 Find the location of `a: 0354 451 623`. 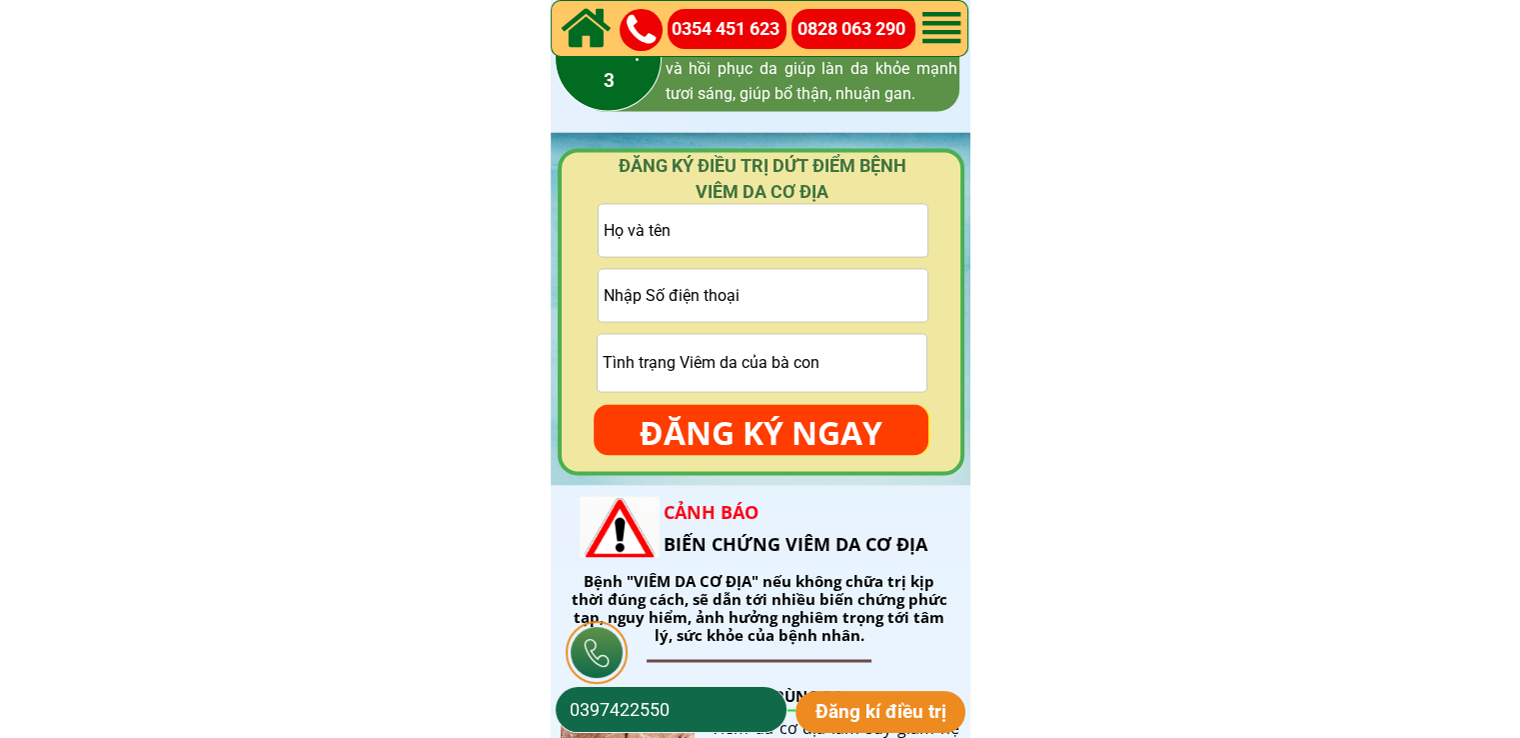

a: 0354 451 623 is located at coordinates (731, 29).